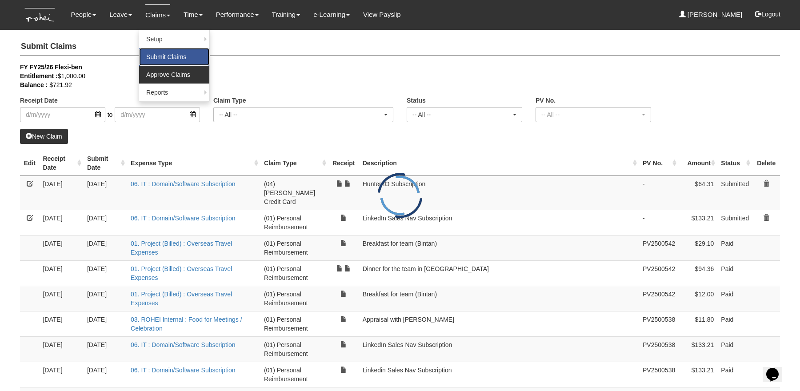  Describe the element at coordinates (83, 15) in the screenshot. I see `a: People` at that location.